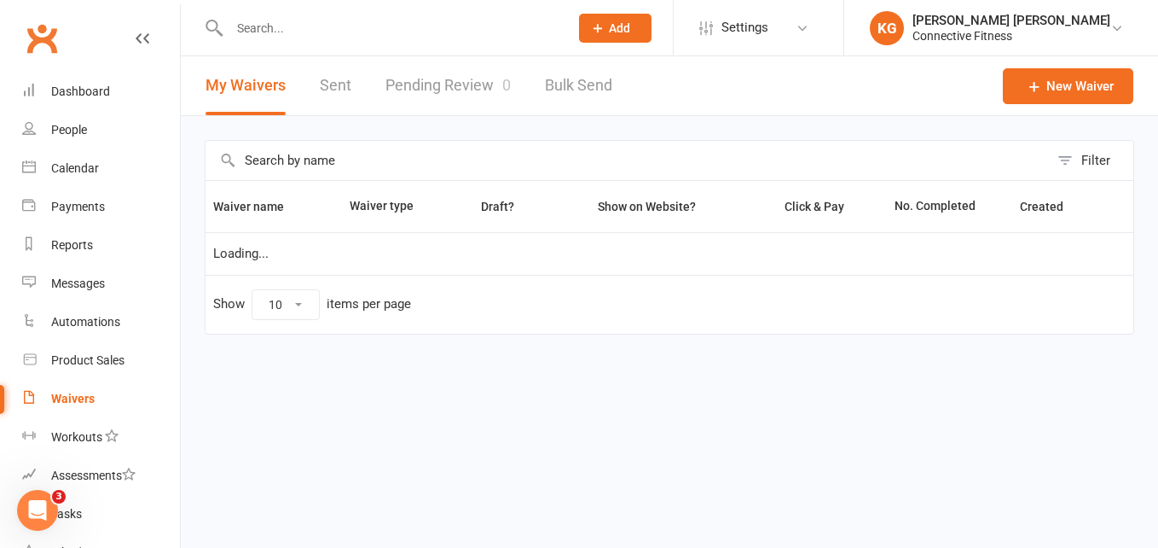  Describe the element at coordinates (393, 206) in the screenshot. I see `th: Waiver type` at that location.